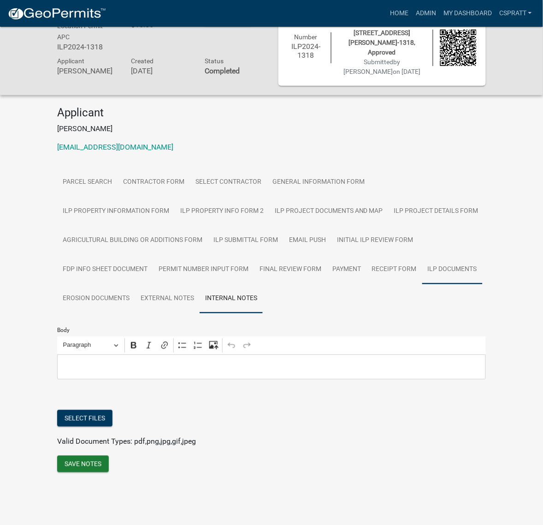  What do you see at coordinates (516, 13) in the screenshot?
I see `a: cspratt` at bounding box center [516, 13].